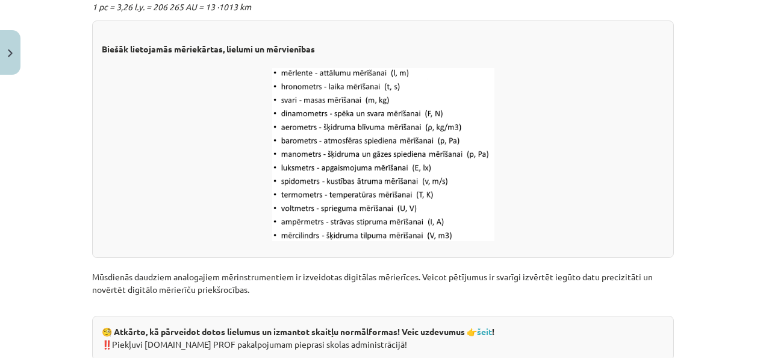 This screenshot has height=358, width=766. Describe the element at coordinates (10, 53) in the screenshot. I see `img: icon-close-lesson-0947bae3869378f0d4975bcd49f059093ad1ed9edebbc8119c70593378902aed.svg` at that location.